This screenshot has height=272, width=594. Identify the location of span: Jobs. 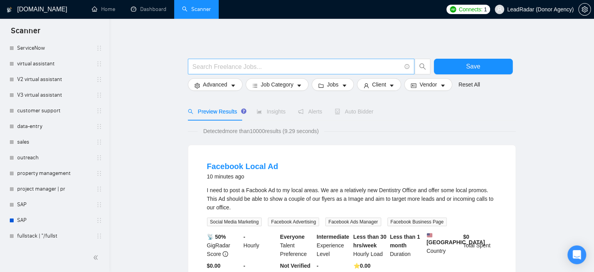
(333, 84).